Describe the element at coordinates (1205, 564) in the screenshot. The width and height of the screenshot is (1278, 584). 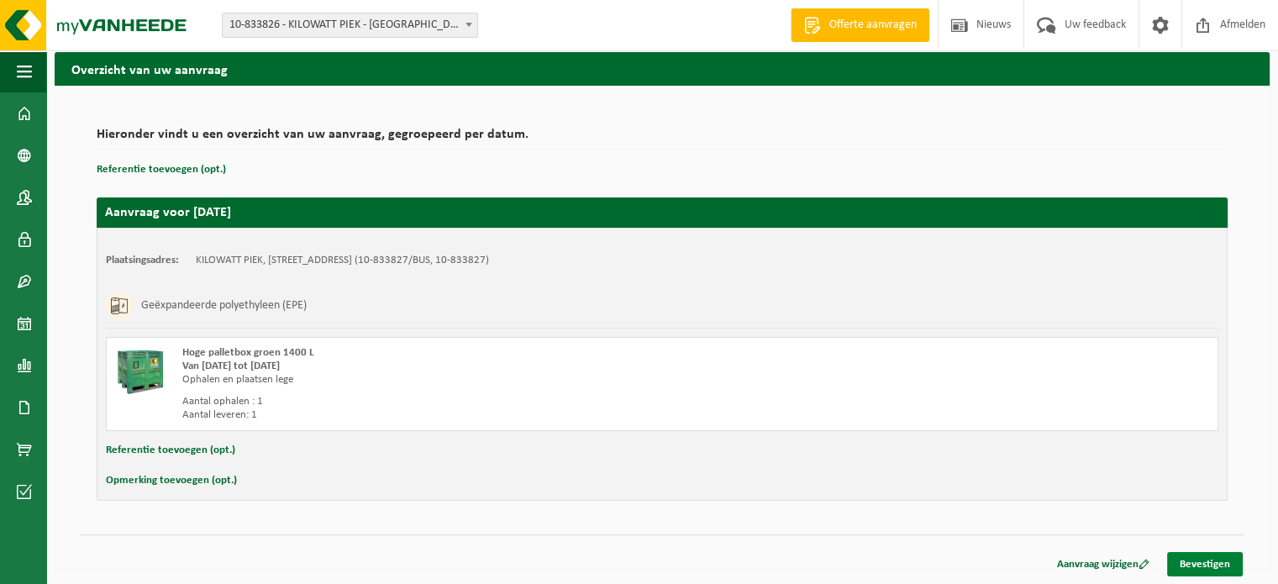
I see `a: Bevestigen` at that location.